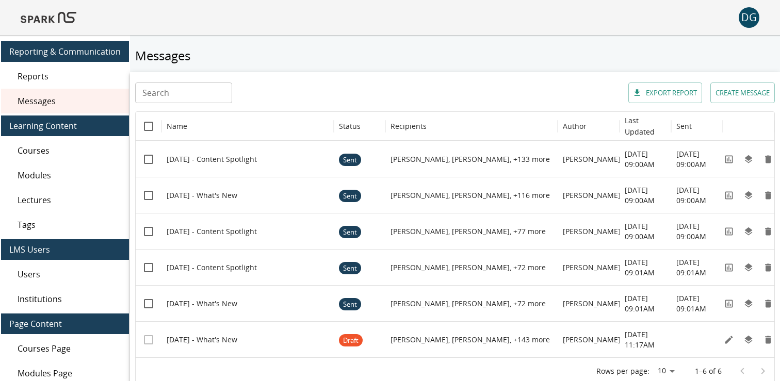 The height and width of the screenshot is (381, 780). Describe the element at coordinates (65, 151) in the screenshot. I see `div: Courses` at that location.